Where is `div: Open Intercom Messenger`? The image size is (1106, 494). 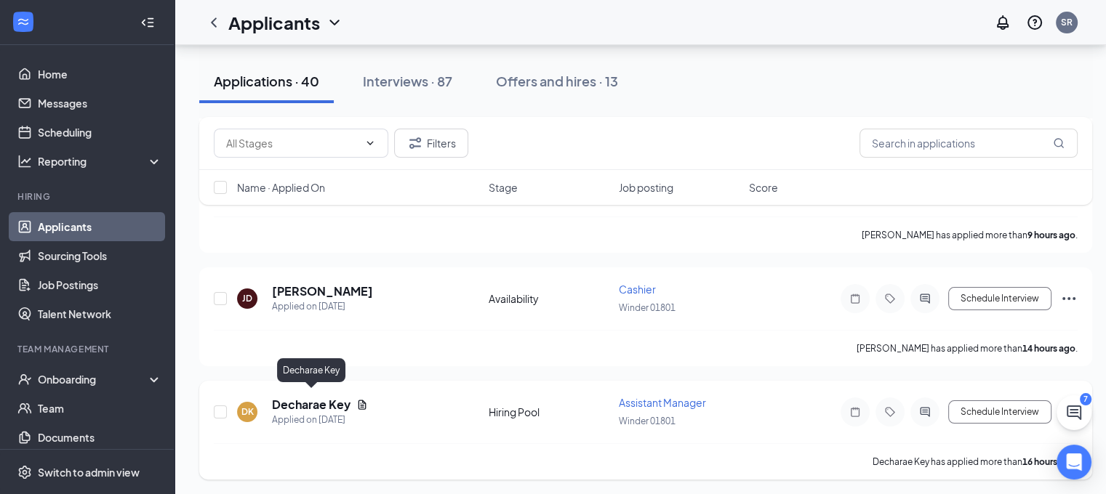 div: Open Intercom Messenger is located at coordinates (1074, 463).